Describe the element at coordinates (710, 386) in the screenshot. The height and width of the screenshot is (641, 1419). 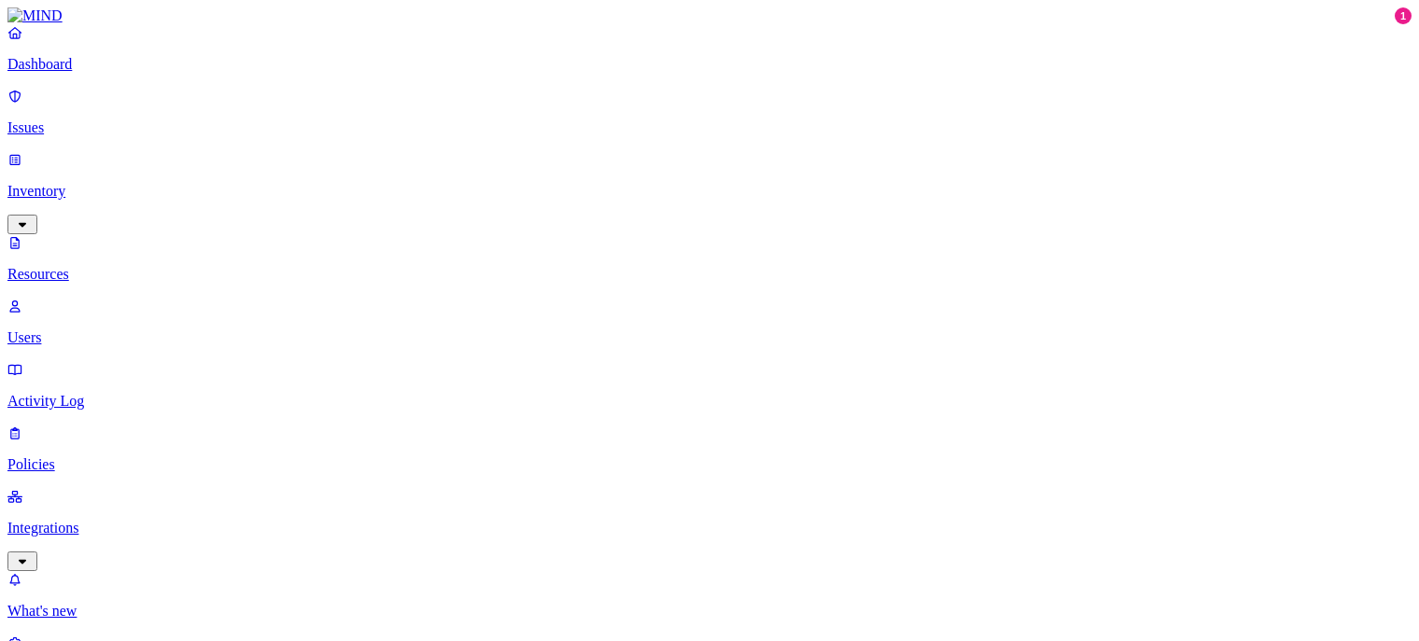
I see `a: Activity Log` at that location.